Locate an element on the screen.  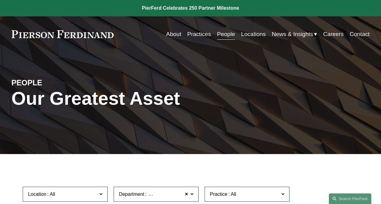
h4: PEOPLE is located at coordinates (56, 83).